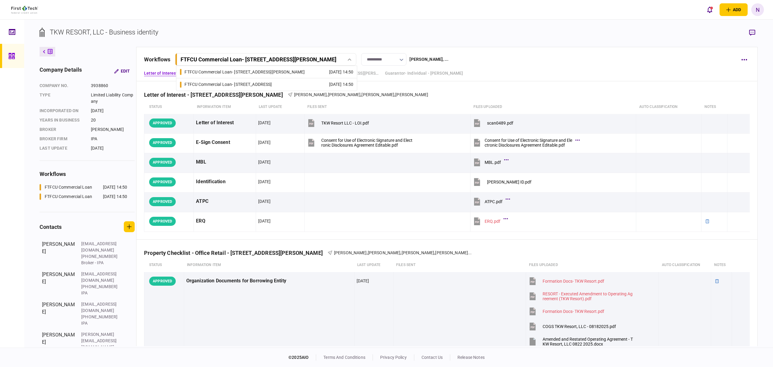 The height and width of the screenshot is (367, 773). I want to click on div: ATPC.pdf, so click(494, 202).